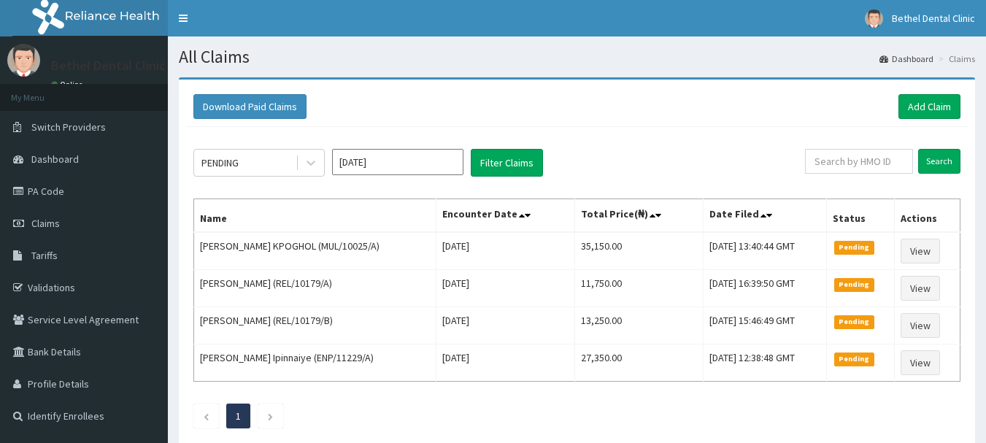 The image size is (986, 443). What do you see at coordinates (398, 162) in the screenshot?
I see `input: Select Month and Year` at bounding box center [398, 162].